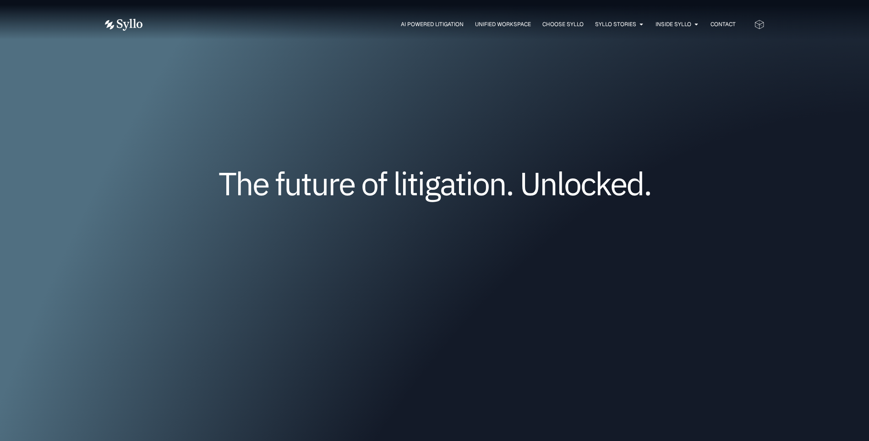 Image resolution: width=869 pixels, height=441 pixels. I want to click on nav: Menu, so click(448, 24).